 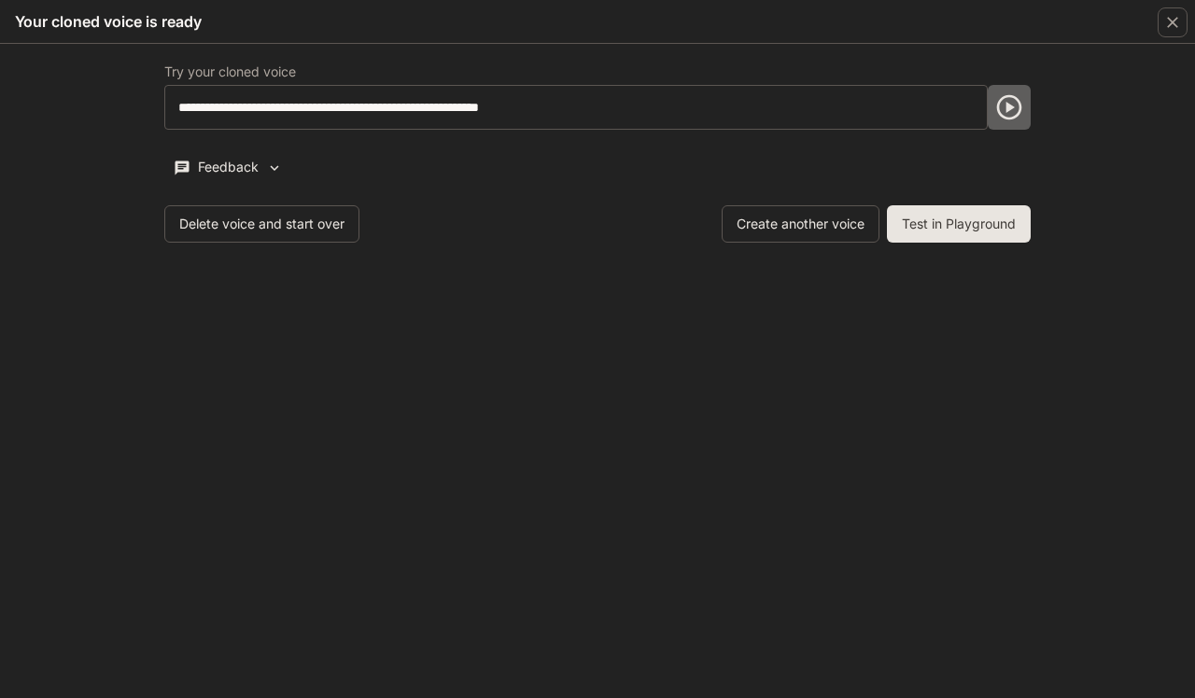 What do you see at coordinates (959, 224) in the screenshot?
I see `button: Test in Playground` at bounding box center [959, 224].